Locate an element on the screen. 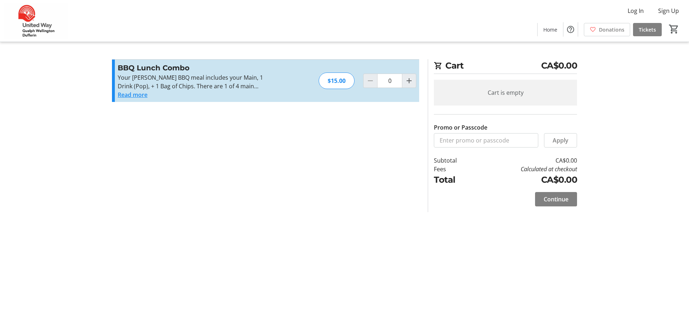 This screenshot has width=689, height=327. div: Cart is empty is located at coordinates (505, 93).